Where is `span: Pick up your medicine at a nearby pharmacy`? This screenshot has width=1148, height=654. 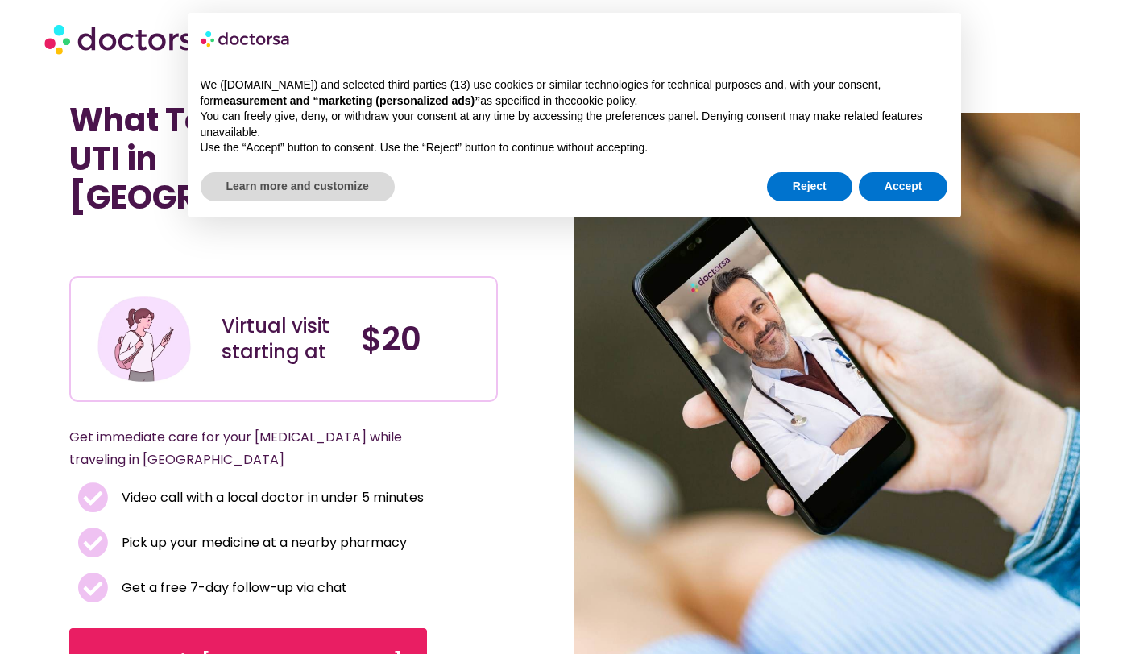 span: Pick up your medicine at a nearby pharmacy is located at coordinates (262, 543).